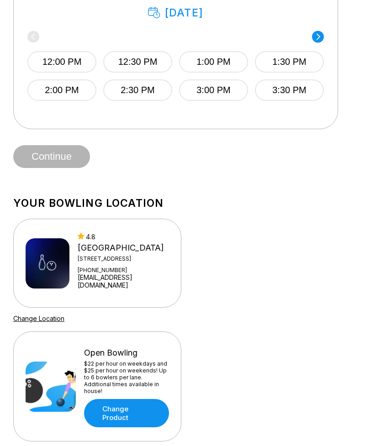 The image size is (370, 446). Describe the element at coordinates (47, 263) in the screenshot. I see `img: Midway Berkeley Springs` at that location.